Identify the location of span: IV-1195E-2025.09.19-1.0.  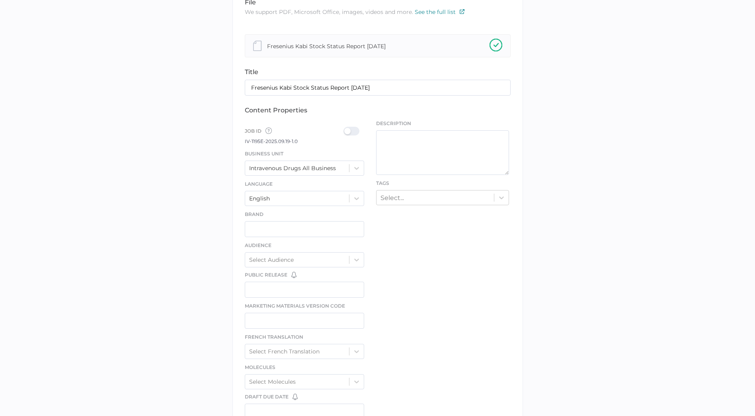
(271, 141).